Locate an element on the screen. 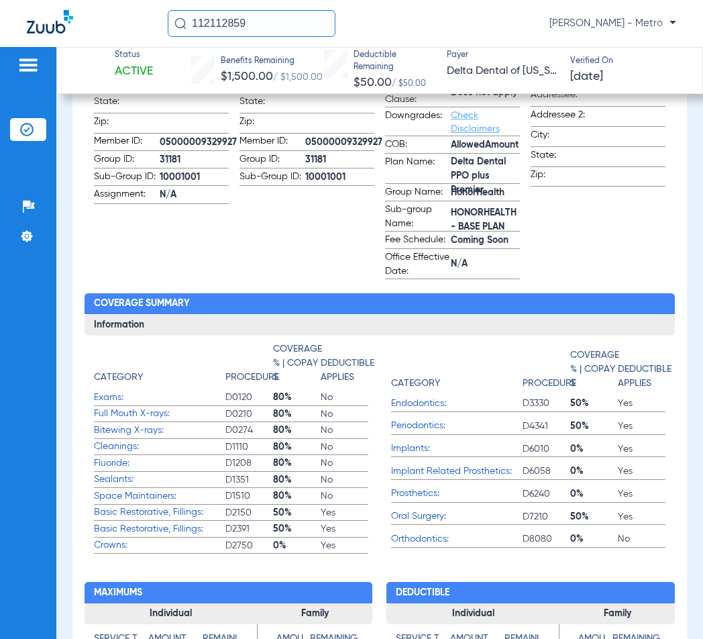 The height and width of the screenshot is (639, 703). span: Periodontics: is located at coordinates (457, 425).